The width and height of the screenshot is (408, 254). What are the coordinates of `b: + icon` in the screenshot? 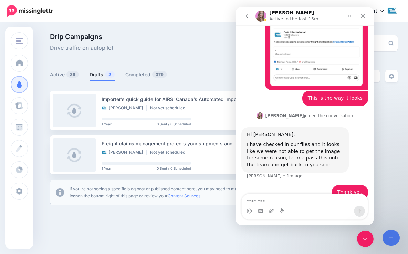 It's located at (182, 192).